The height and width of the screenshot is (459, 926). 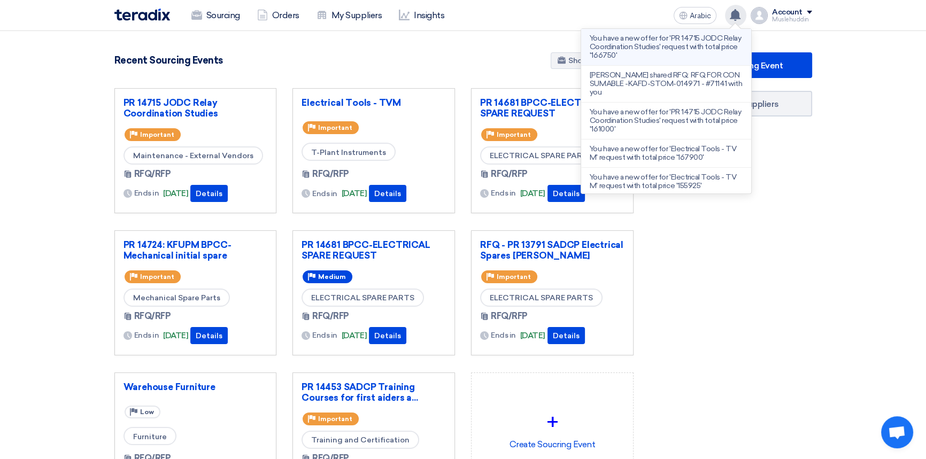 I want to click on font: Medium, so click(x=332, y=277).